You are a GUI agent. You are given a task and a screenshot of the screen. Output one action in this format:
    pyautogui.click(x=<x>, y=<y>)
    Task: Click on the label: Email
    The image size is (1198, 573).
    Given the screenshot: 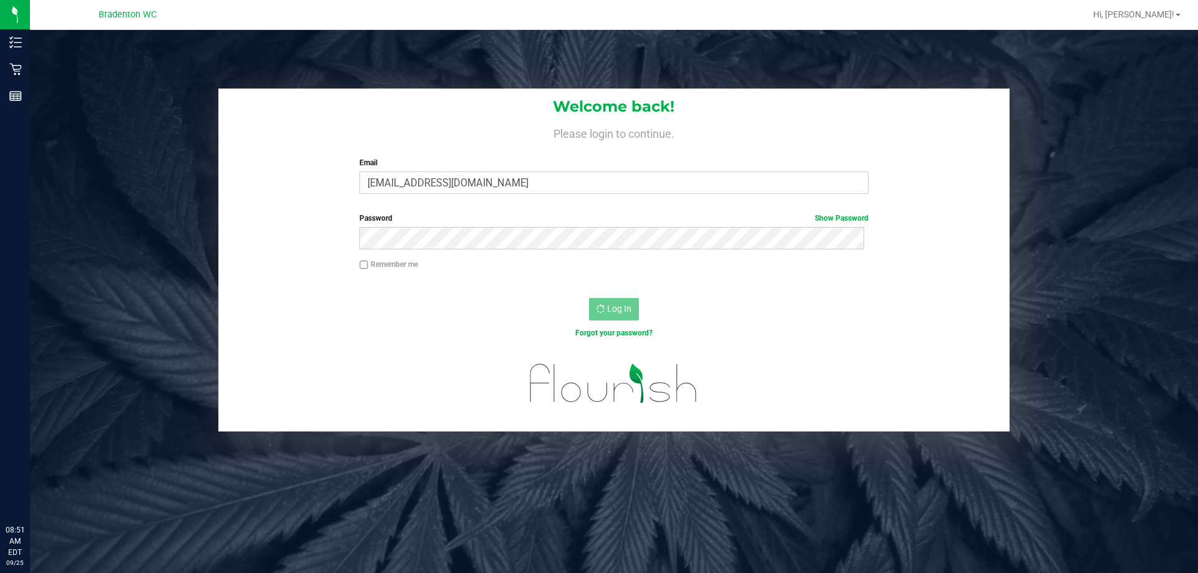 What is the action you would take?
    pyautogui.click(x=613, y=163)
    